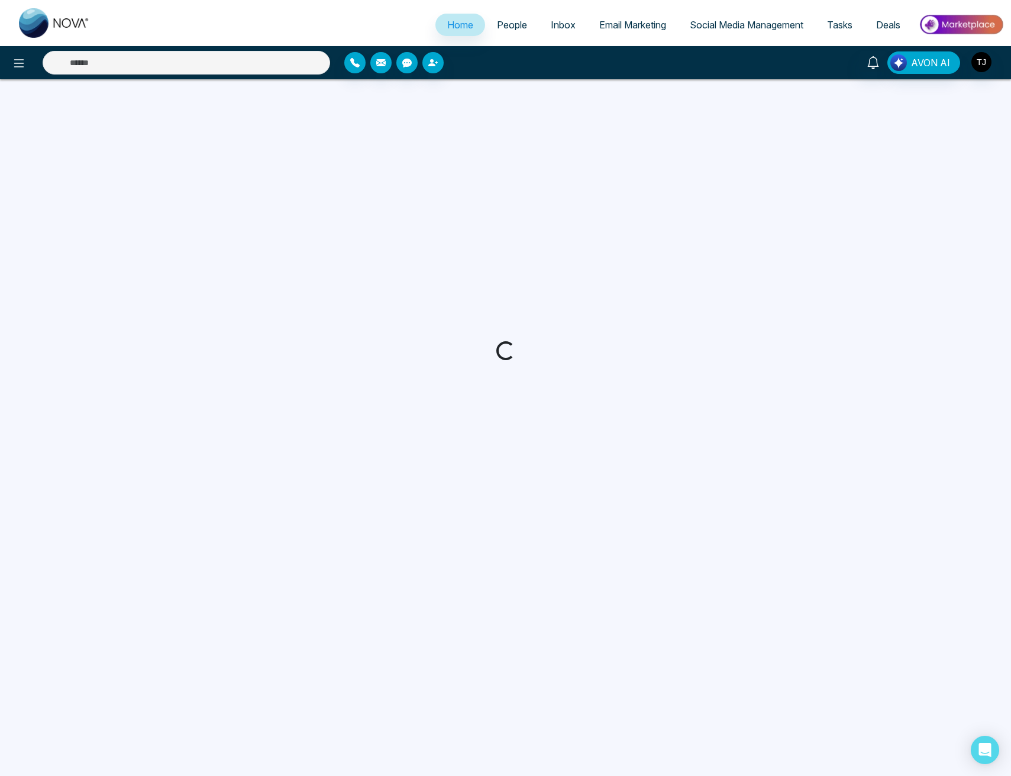 This screenshot has width=1011, height=776. Describe the element at coordinates (840, 25) in the screenshot. I see `span: Tasks` at that location.